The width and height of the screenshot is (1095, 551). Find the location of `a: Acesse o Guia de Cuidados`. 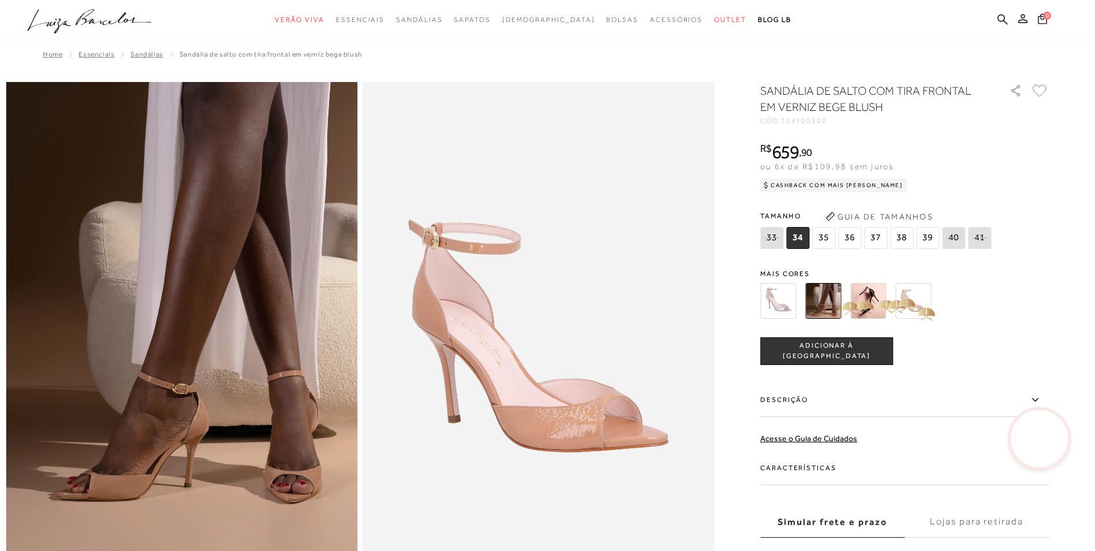

a: Acesse o Guia de Cuidados is located at coordinates (809, 438).